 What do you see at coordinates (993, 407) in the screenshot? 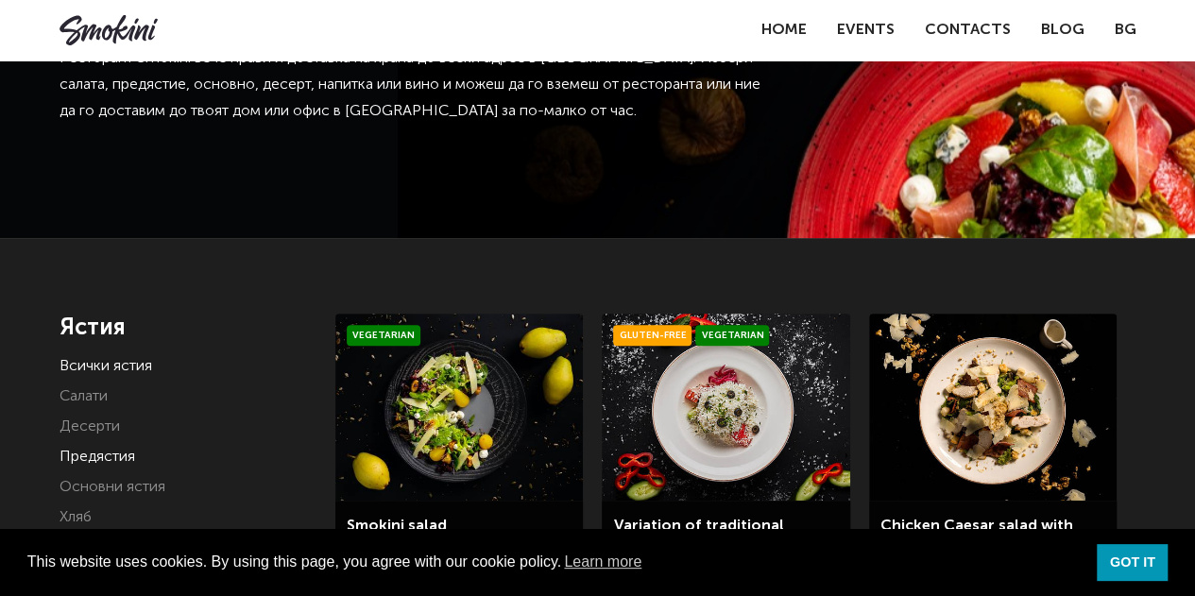
I see `img: a0bd2dfa7939bea41583f5152c5e58f3001739ca23e674f59b2584116c8911d2.jpeg` at bounding box center [993, 407].